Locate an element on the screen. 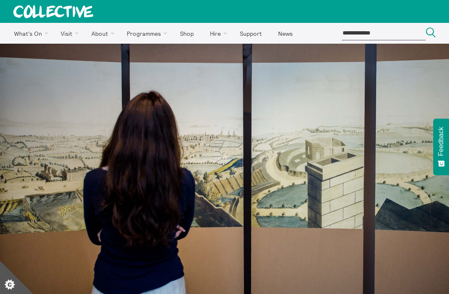 This screenshot has height=294, width=449. span: Feedback is located at coordinates (441, 141).